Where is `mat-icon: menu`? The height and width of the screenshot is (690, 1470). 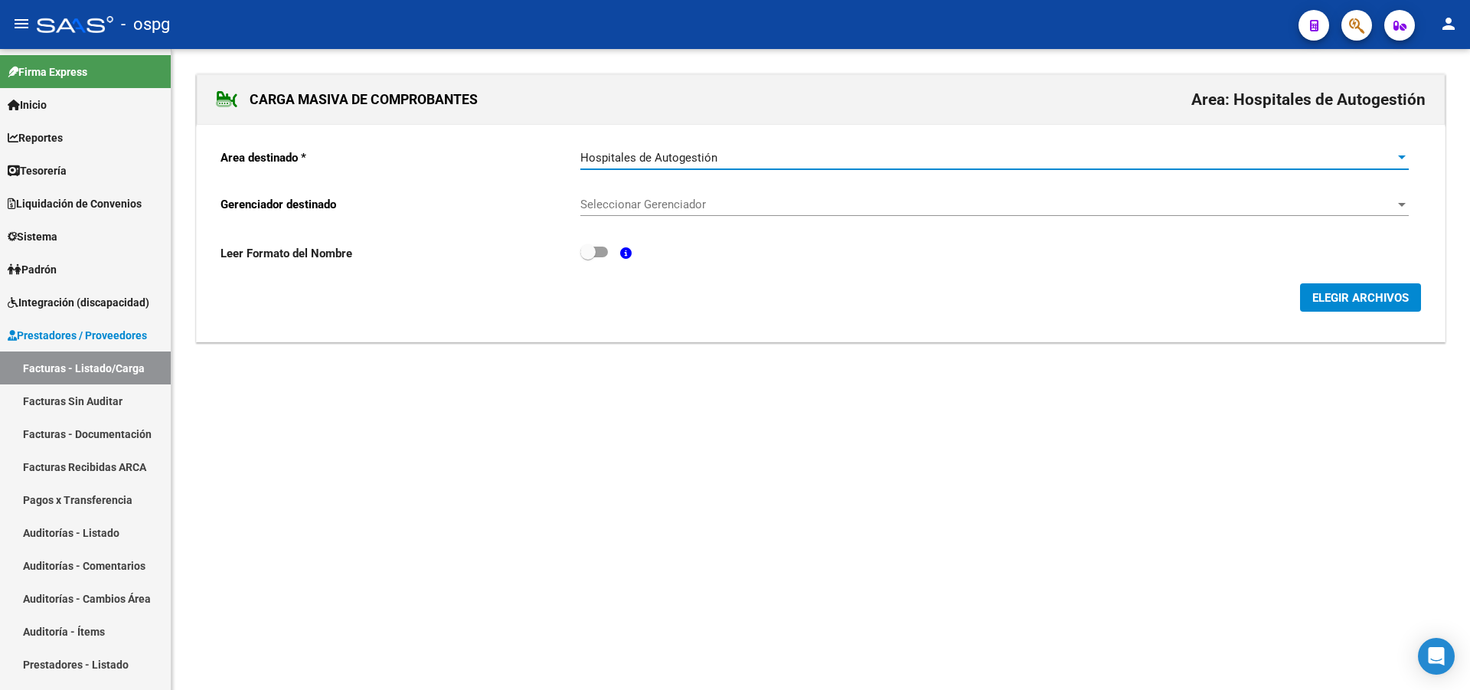
mat-icon: menu is located at coordinates (21, 24).